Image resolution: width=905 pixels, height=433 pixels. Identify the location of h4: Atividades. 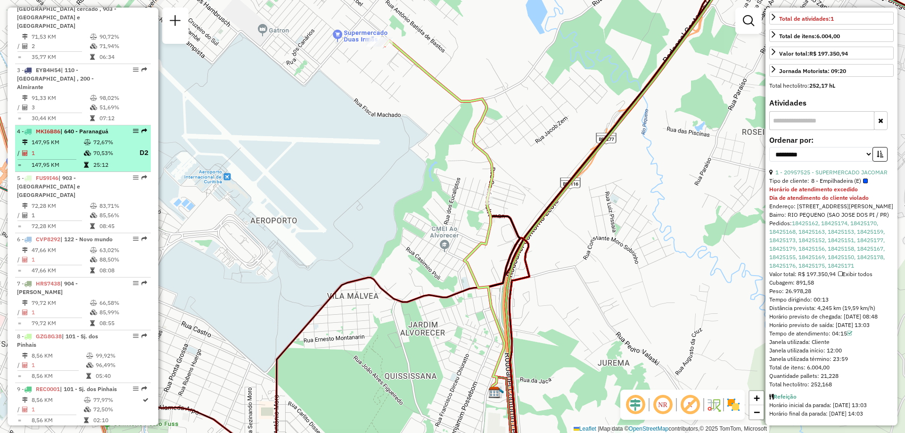
(831, 103).